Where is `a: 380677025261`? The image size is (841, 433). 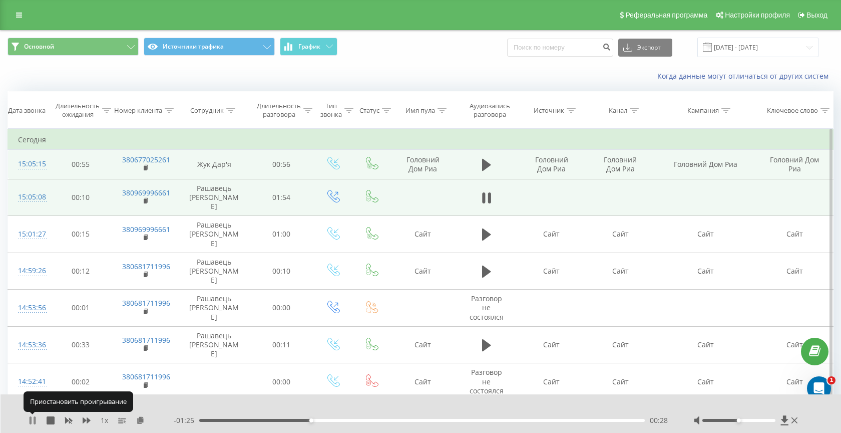 a: 380677025261 is located at coordinates (146, 159).